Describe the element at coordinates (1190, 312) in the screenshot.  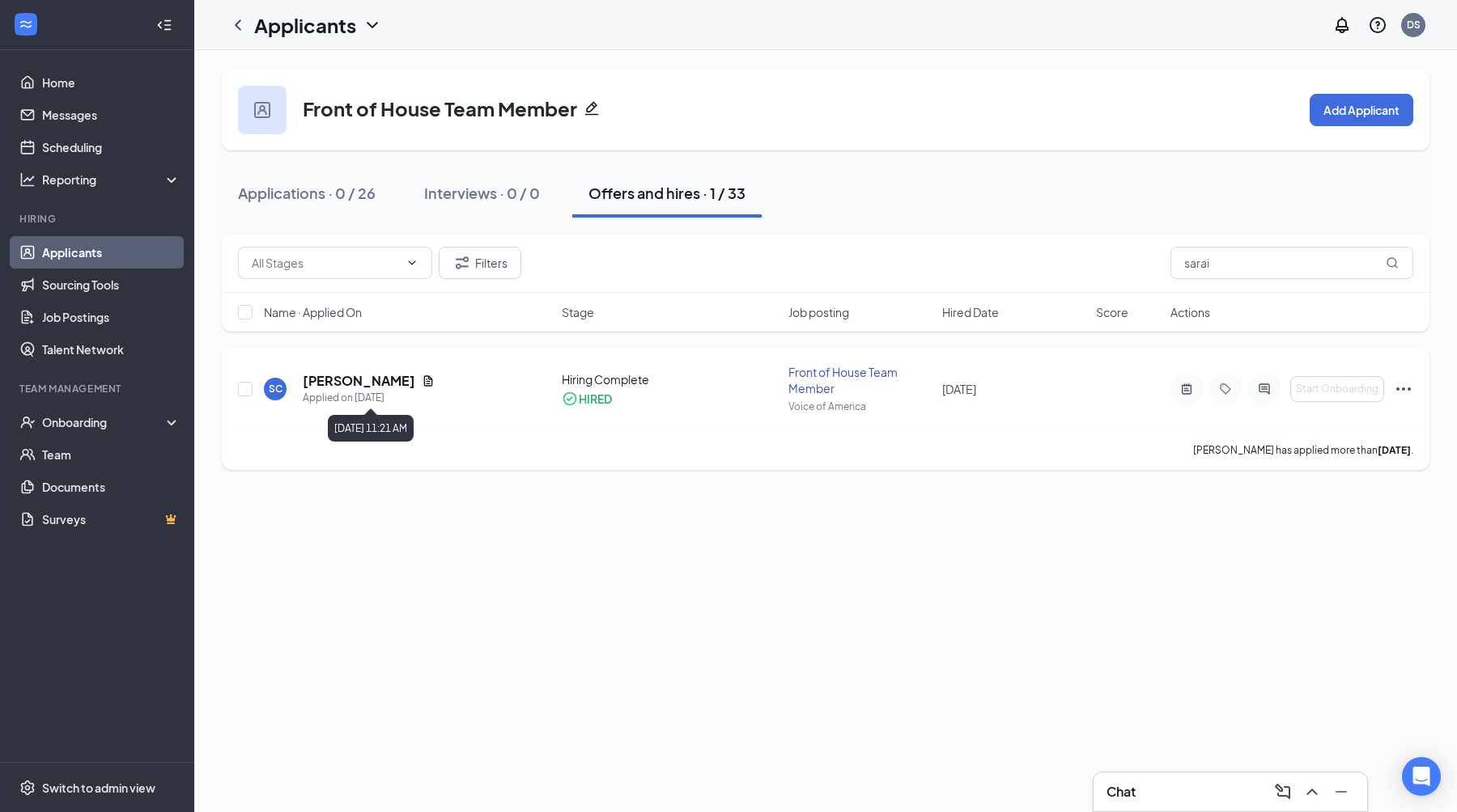
I see `span: Actions` at that location.